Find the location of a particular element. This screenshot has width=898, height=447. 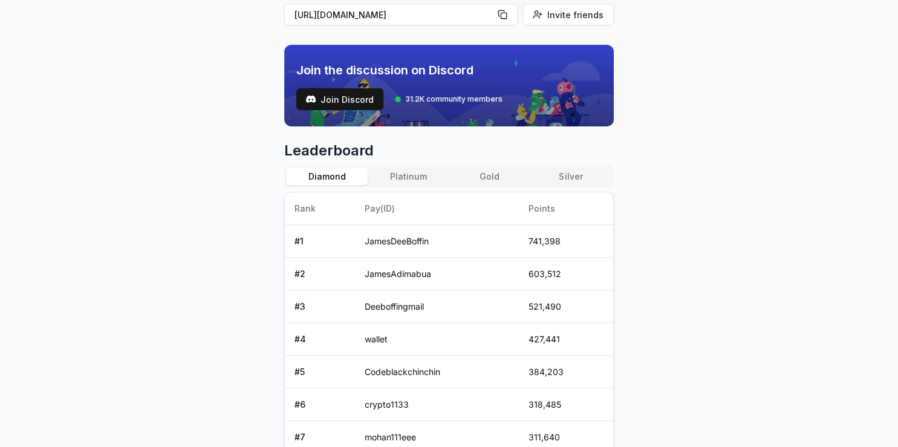

span: 31.2K community members is located at coordinates (454, 99).